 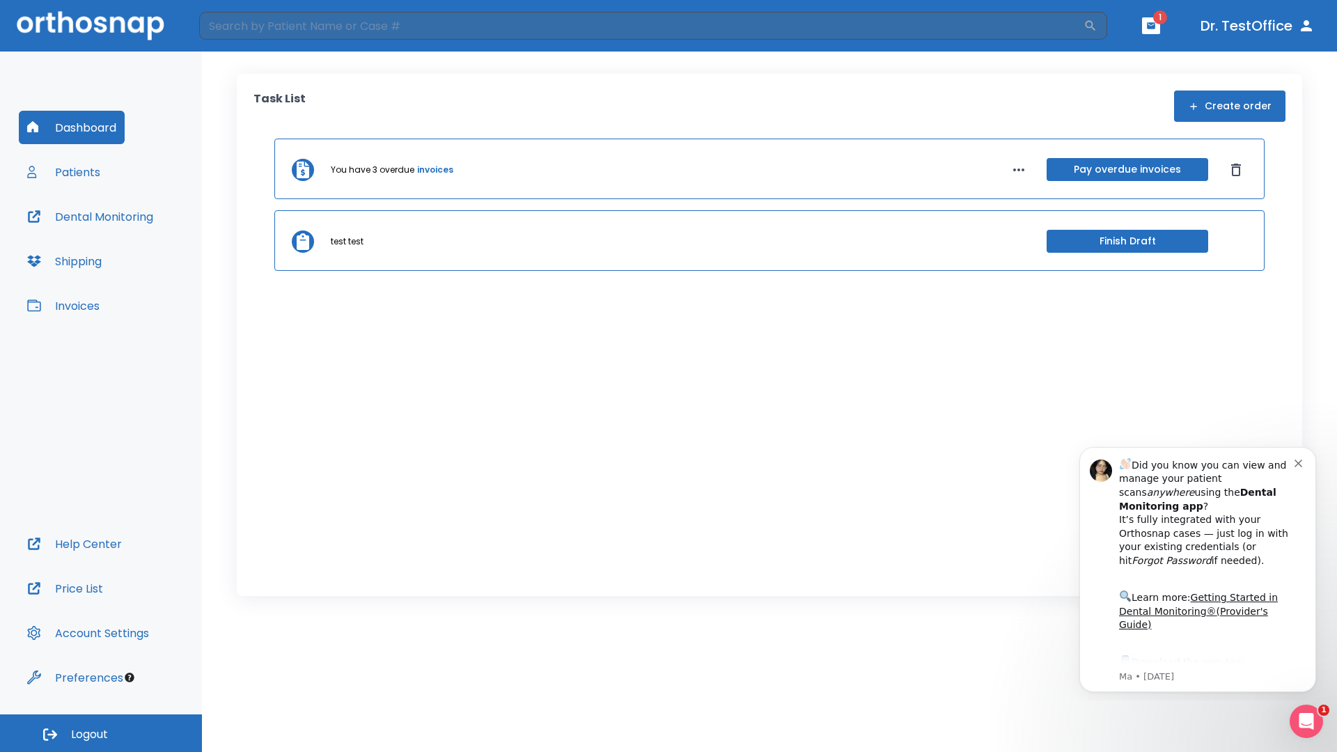 I want to click on p: test test, so click(x=347, y=242).